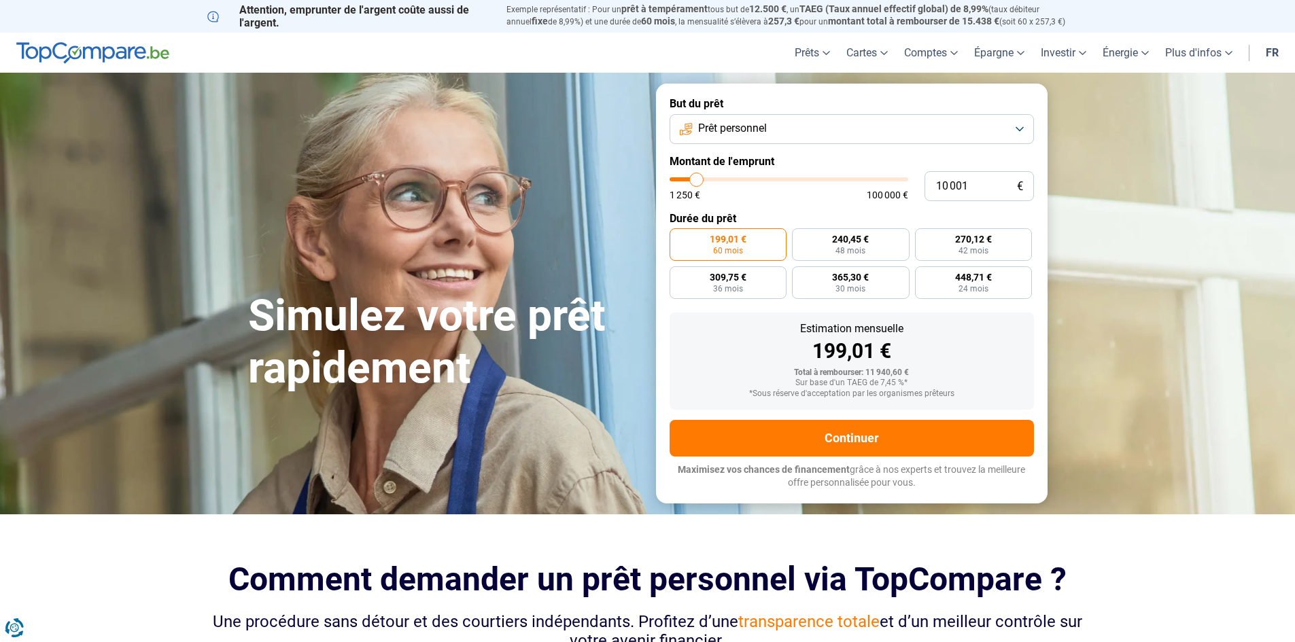  What do you see at coordinates (728, 289) in the screenshot?
I see `span: 36 mois` at bounding box center [728, 289].